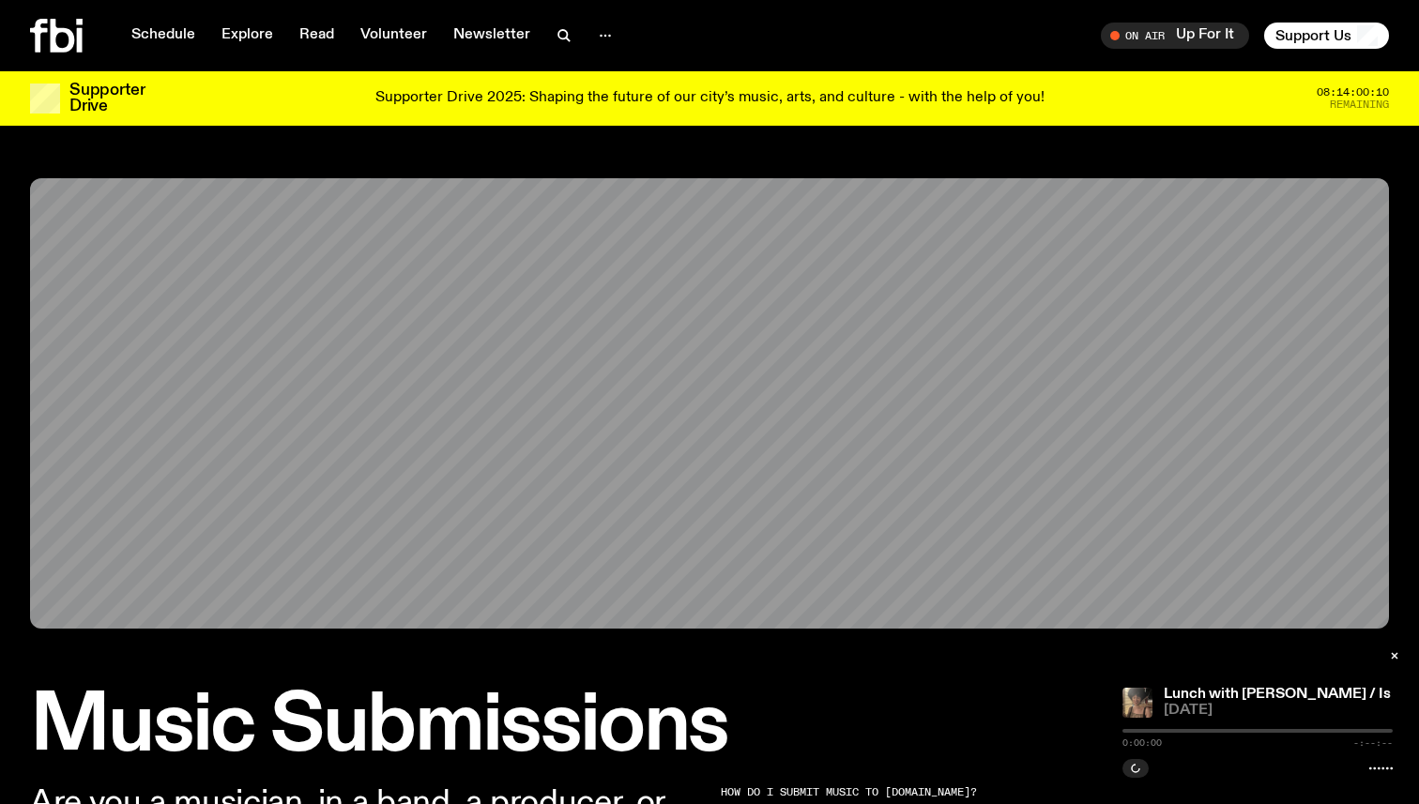 This screenshot has height=804, width=1419. What do you see at coordinates (163, 36) in the screenshot?
I see `a: Schedule` at bounding box center [163, 36].